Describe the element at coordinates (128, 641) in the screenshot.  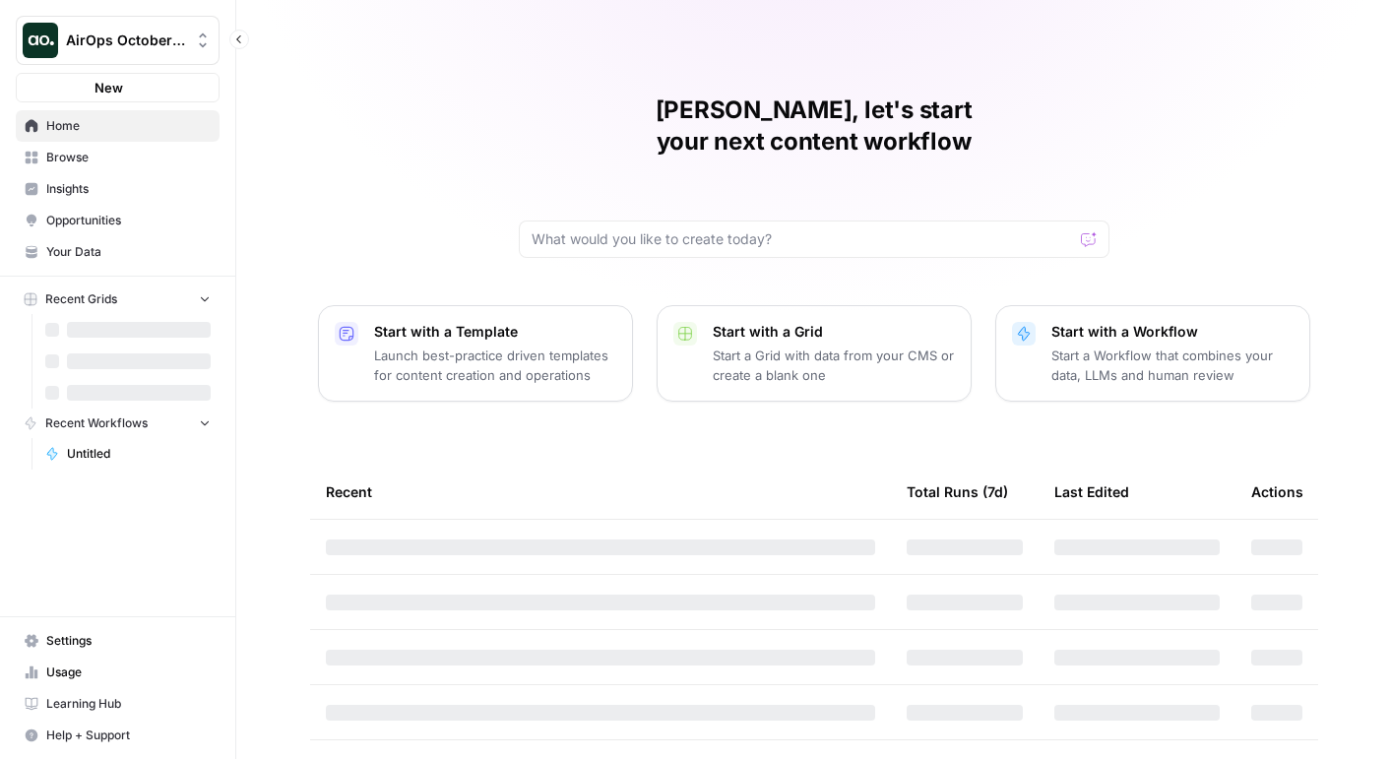
I see `span: Settings` at that location.